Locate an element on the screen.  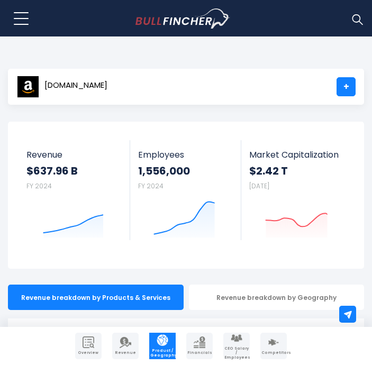
a: Company Product/Geography is located at coordinates (163, 346).